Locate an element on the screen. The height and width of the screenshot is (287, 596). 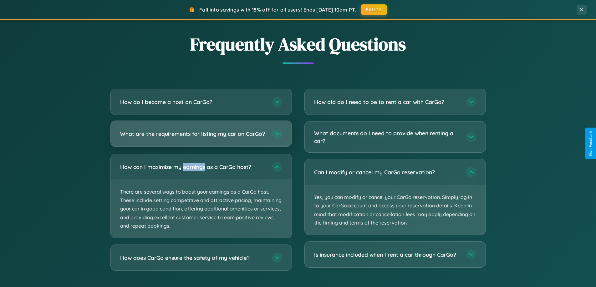
div: Give Feedback is located at coordinates (591, 144).